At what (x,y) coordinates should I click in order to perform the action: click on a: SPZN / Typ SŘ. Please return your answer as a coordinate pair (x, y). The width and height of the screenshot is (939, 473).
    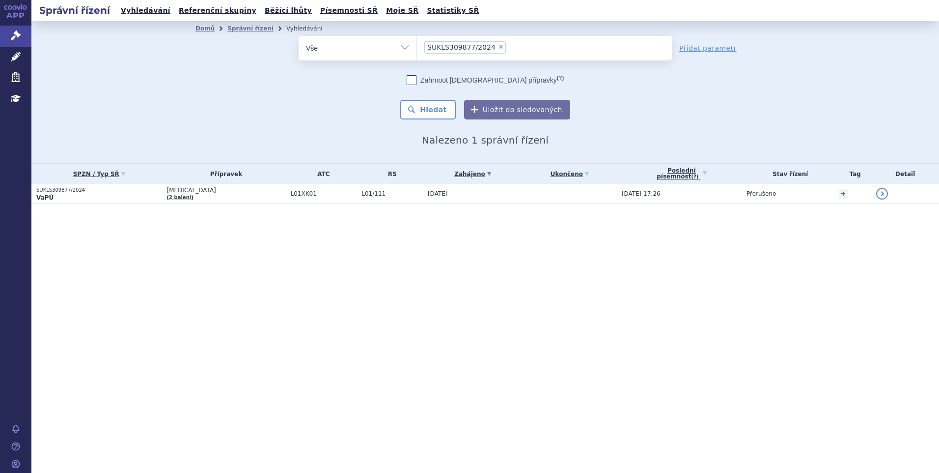
    Looking at the image, I should click on (99, 174).